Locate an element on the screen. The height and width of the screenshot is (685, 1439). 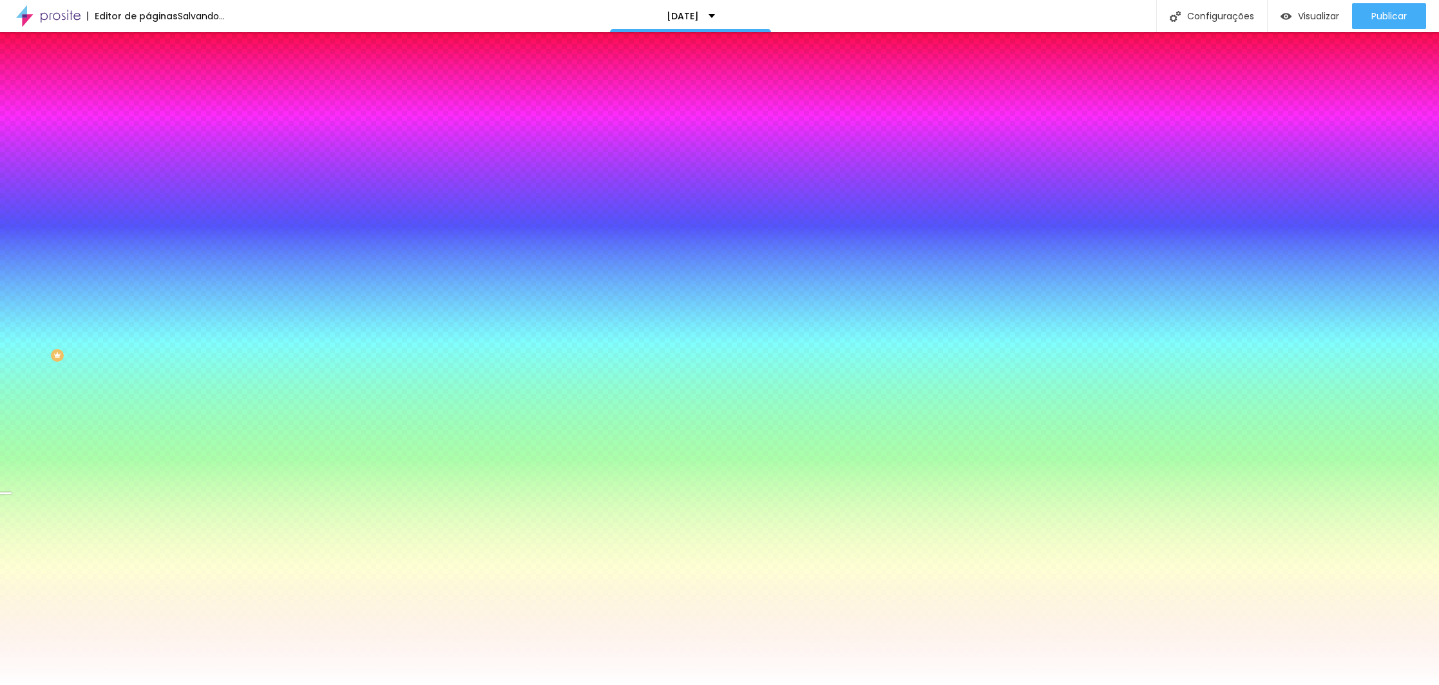
img: view-1.svg is located at coordinates (1285, 16).